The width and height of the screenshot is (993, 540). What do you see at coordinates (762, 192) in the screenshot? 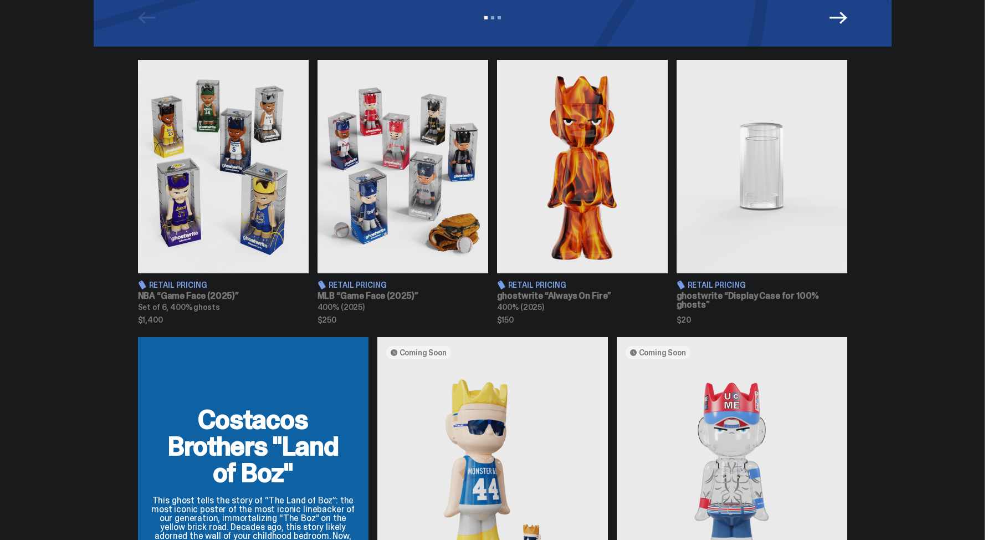
I see `a: Display Case for 100% ghosts Retail Pricing` at bounding box center [762, 192].